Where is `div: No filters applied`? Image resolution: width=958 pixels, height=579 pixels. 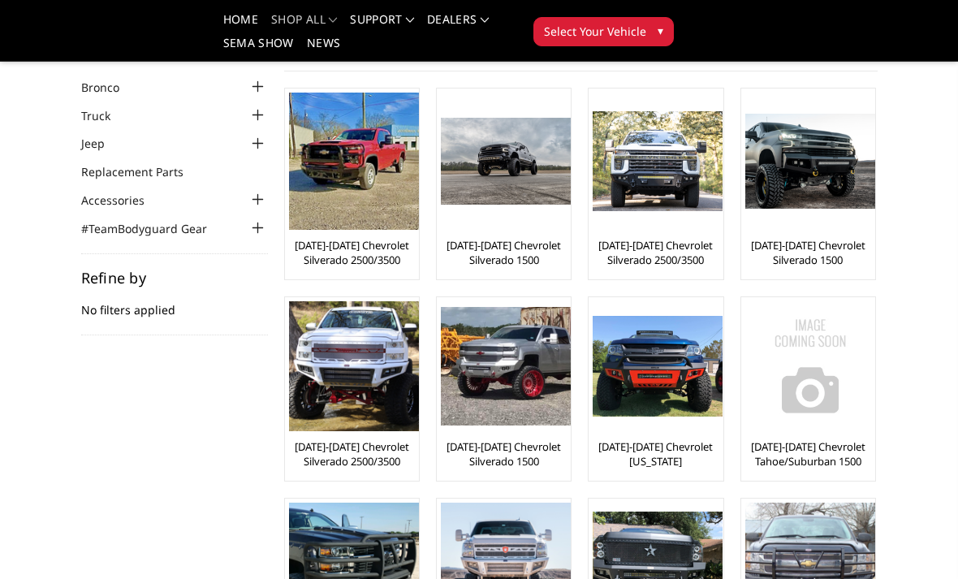 div: No filters applied is located at coordinates (175, 303).